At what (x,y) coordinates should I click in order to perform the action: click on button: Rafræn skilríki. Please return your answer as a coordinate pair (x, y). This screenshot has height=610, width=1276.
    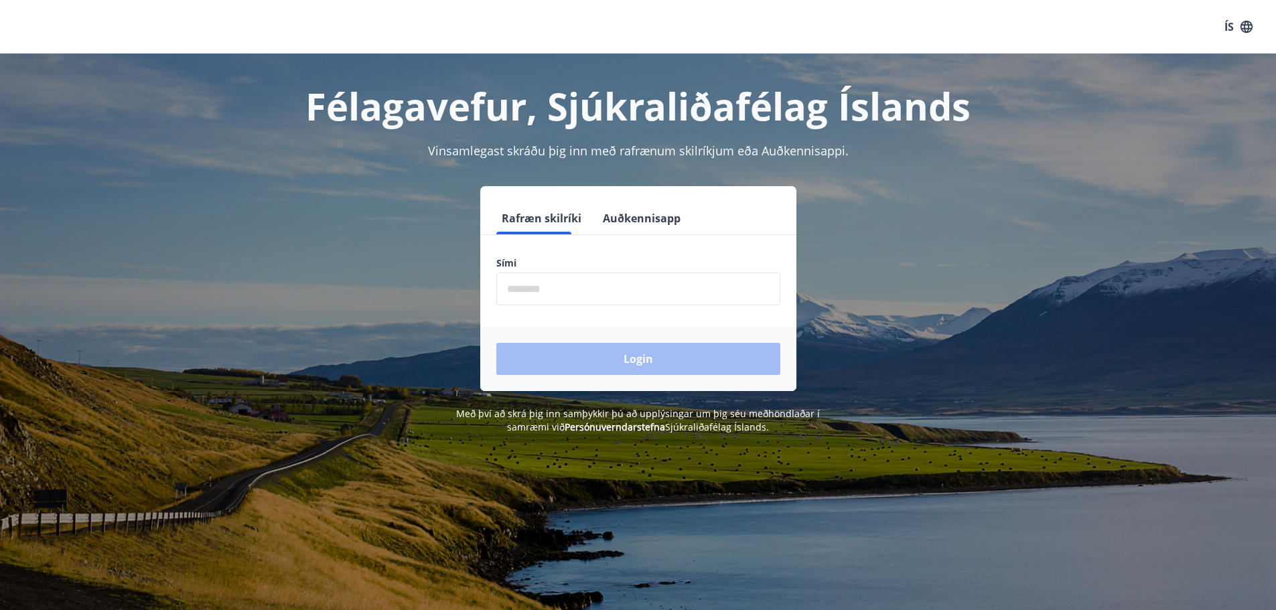
    Looking at the image, I should click on (541, 218).